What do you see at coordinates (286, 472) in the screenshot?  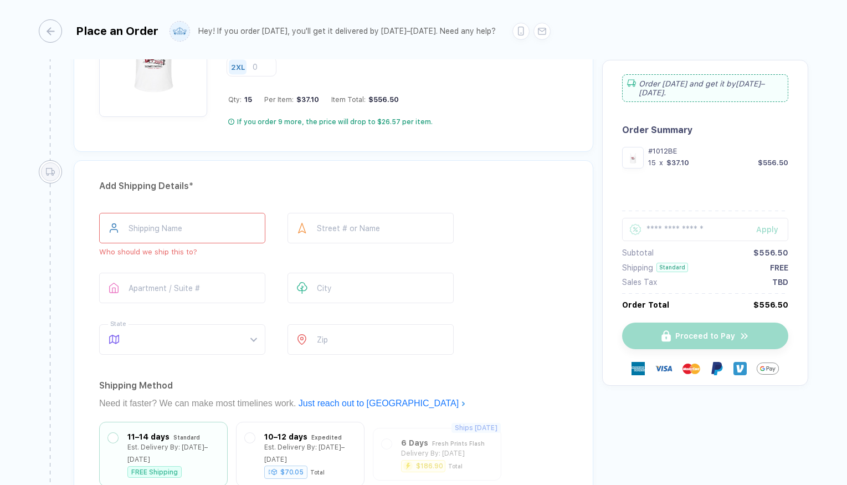 I see `div: $70.05` at bounding box center [286, 472].